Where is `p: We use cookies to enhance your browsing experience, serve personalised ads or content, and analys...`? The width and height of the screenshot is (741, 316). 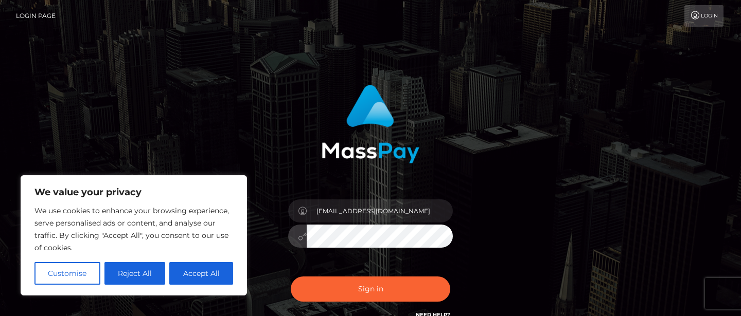
p: We use cookies to enhance your browsing experience, serve personalised ads or content, and analys... is located at coordinates (134, 229).